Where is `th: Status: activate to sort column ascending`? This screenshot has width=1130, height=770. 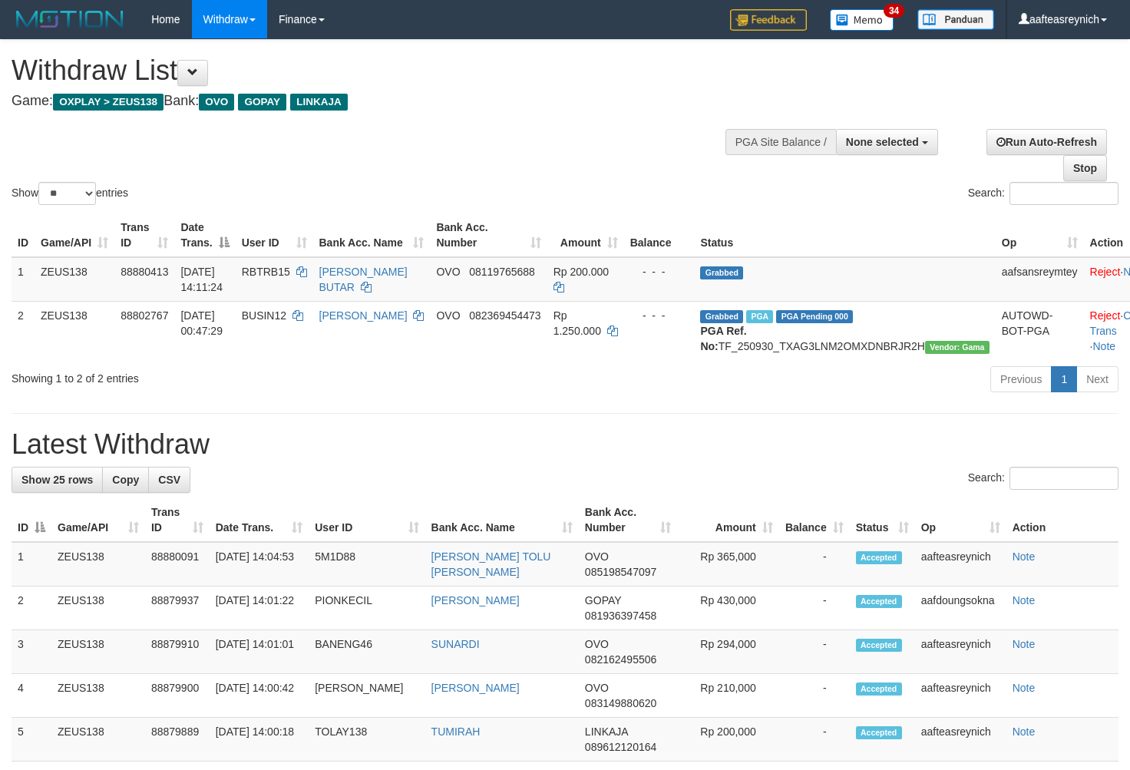
th: Status: activate to sort column ascending is located at coordinates (882, 520).